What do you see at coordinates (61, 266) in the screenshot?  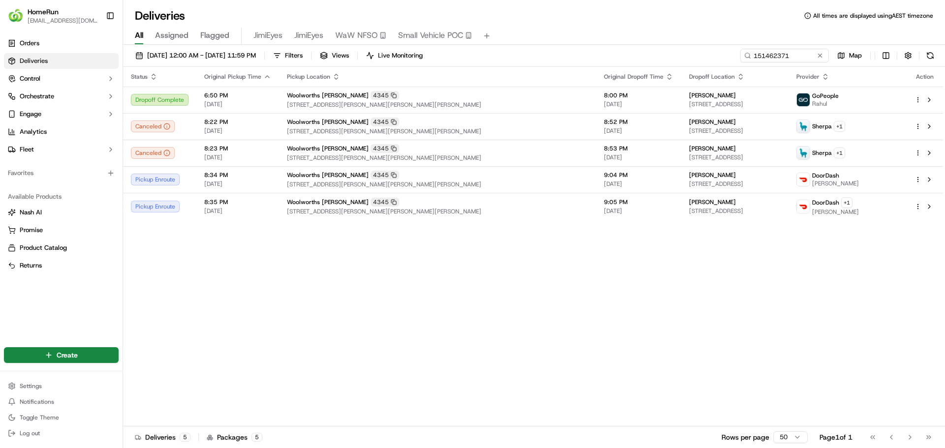 I see `a: Returns` at bounding box center [61, 266].